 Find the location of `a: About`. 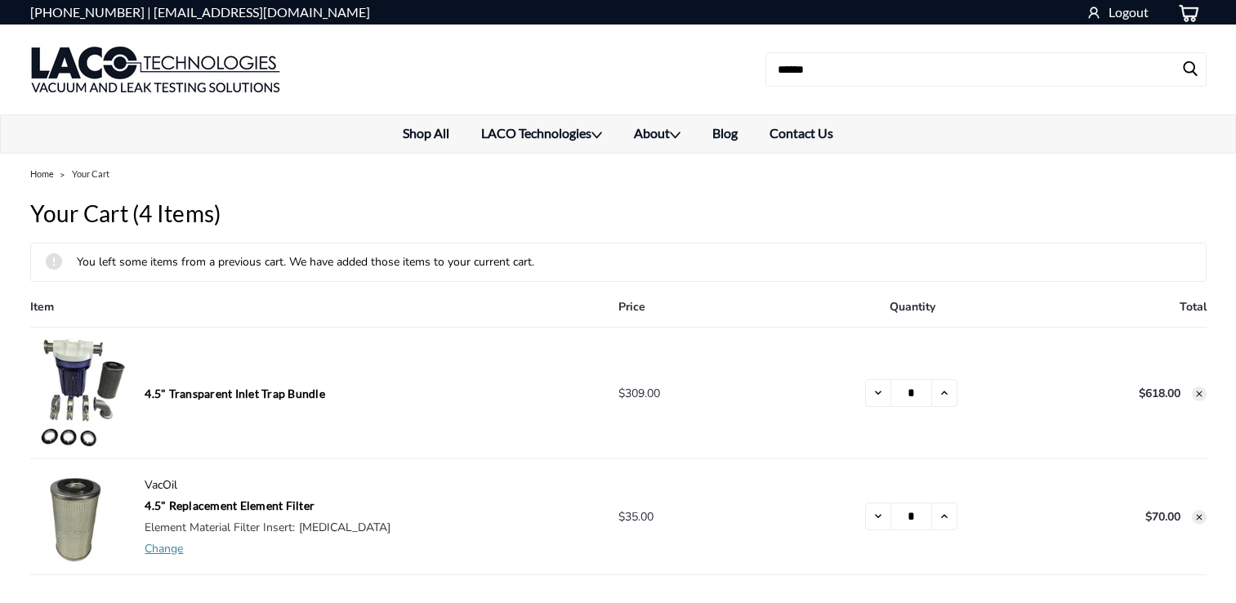

a: About is located at coordinates (658, 134).